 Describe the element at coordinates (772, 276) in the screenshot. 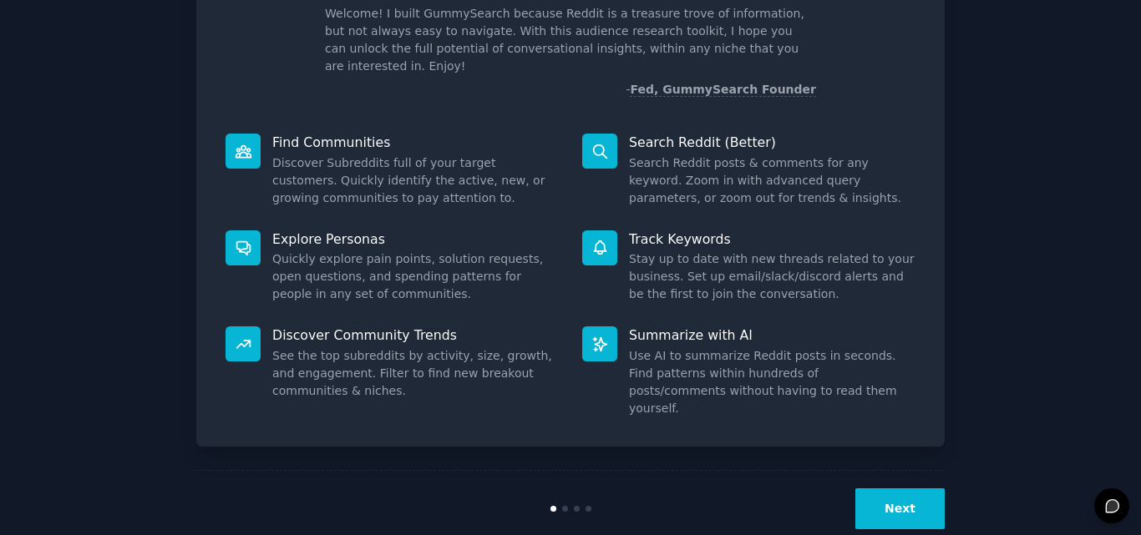

I see `dd: Stay up to date with new threads related to your business. Set up email/slack/discord alerts and ...` at that location.